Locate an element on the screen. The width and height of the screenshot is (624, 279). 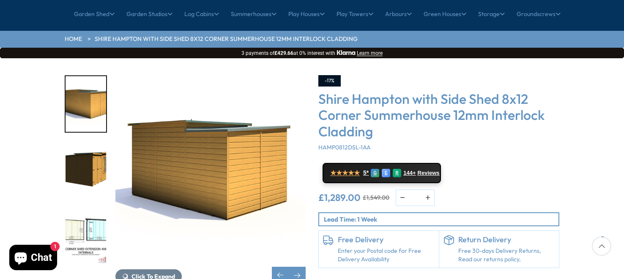
ins: £1,289.00 is located at coordinates (340, 198).